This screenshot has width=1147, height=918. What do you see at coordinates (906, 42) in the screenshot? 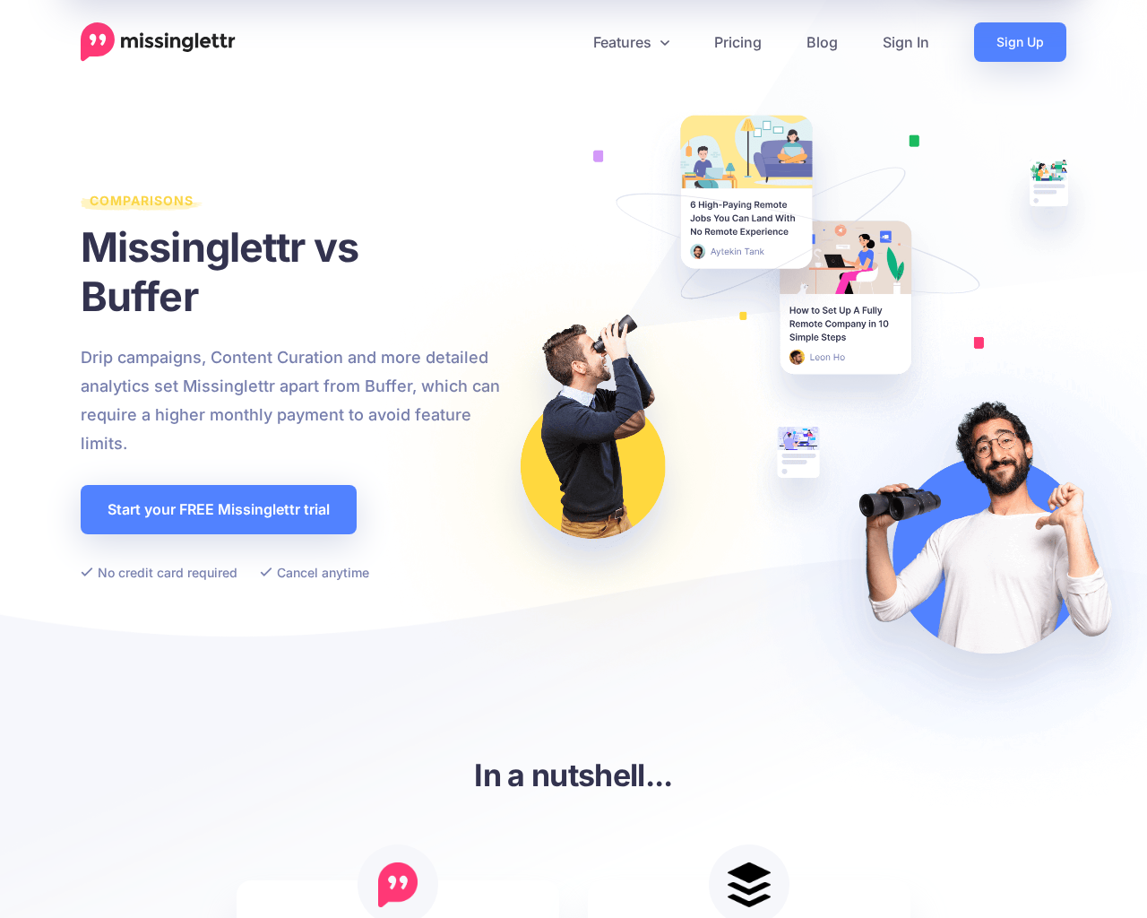
I see `a: Sign In` at bounding box center [906, 42].